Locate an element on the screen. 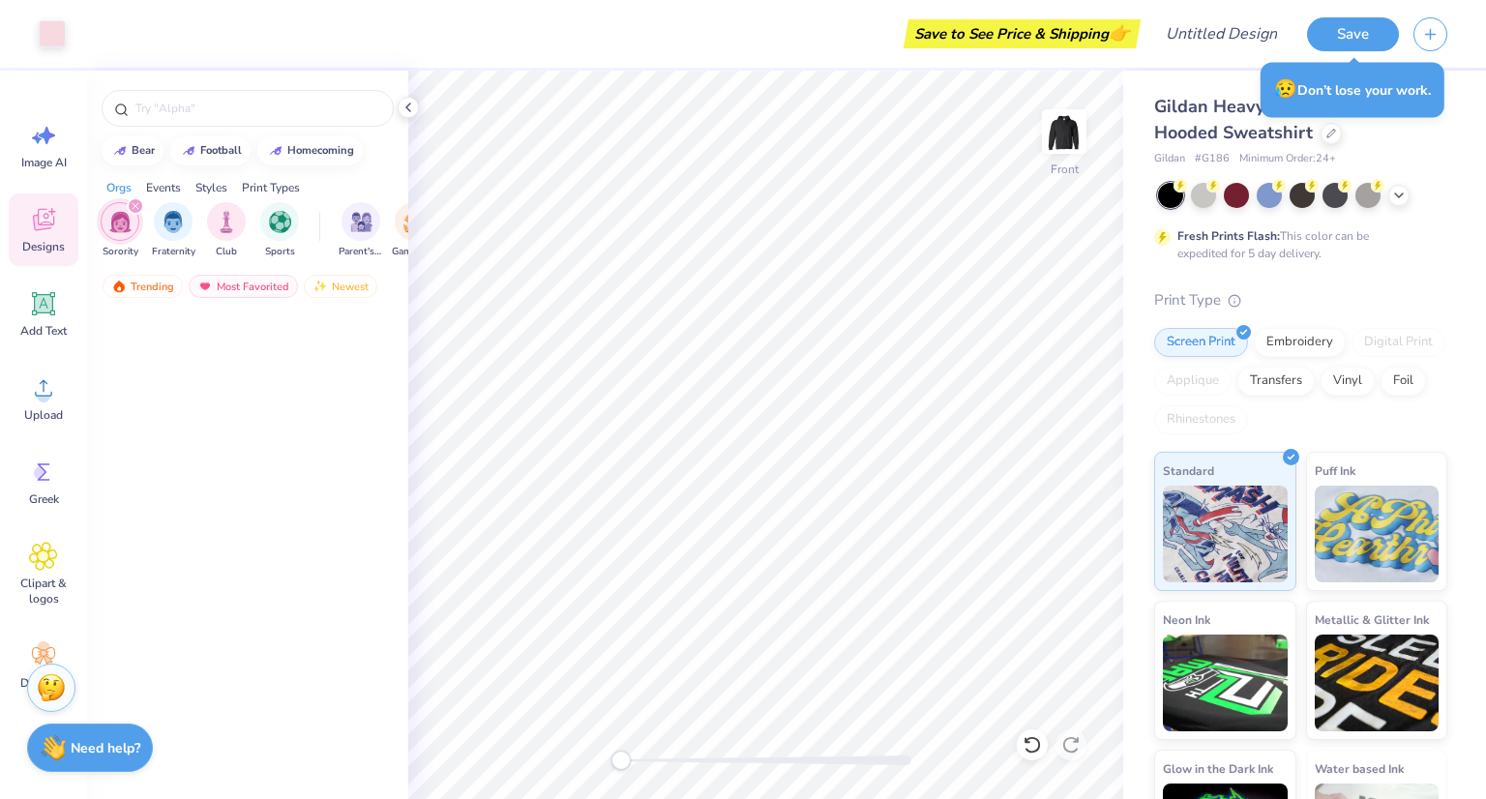 The height and width of the screenshot is (799, 1486). div: filter for Sorority is located at coordinates (120, 230).